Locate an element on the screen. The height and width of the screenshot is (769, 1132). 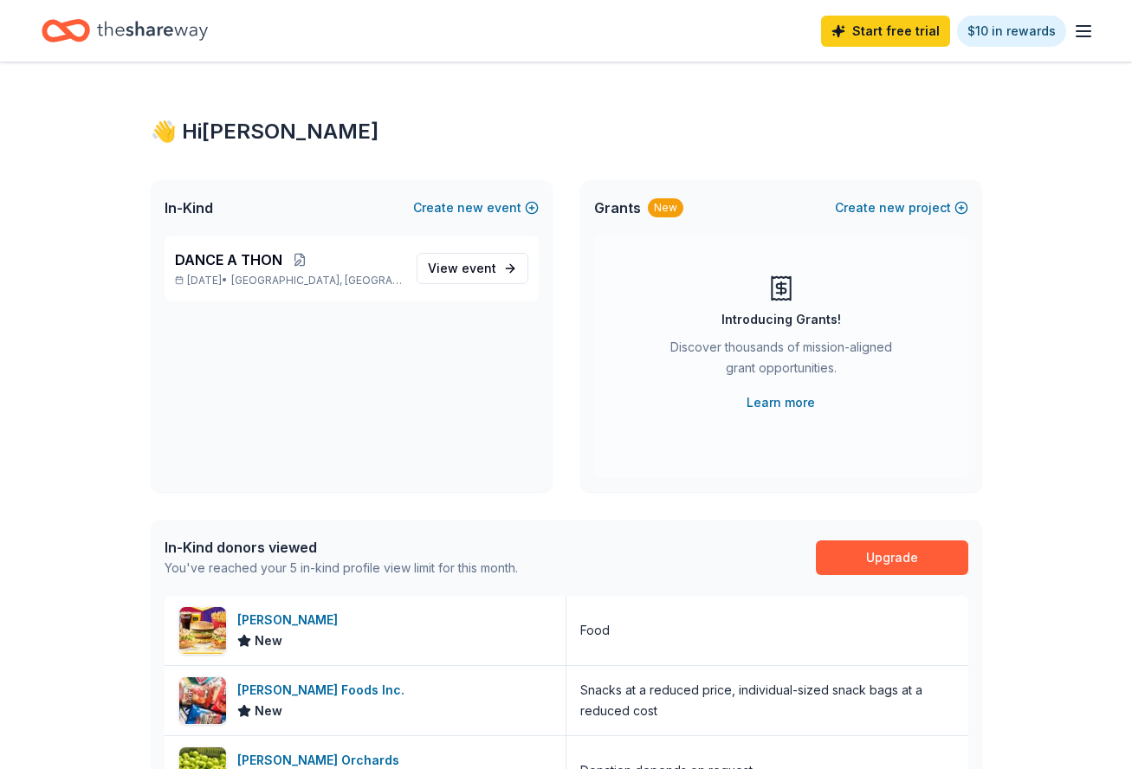
a: View event is located at coordinates (472, 269).